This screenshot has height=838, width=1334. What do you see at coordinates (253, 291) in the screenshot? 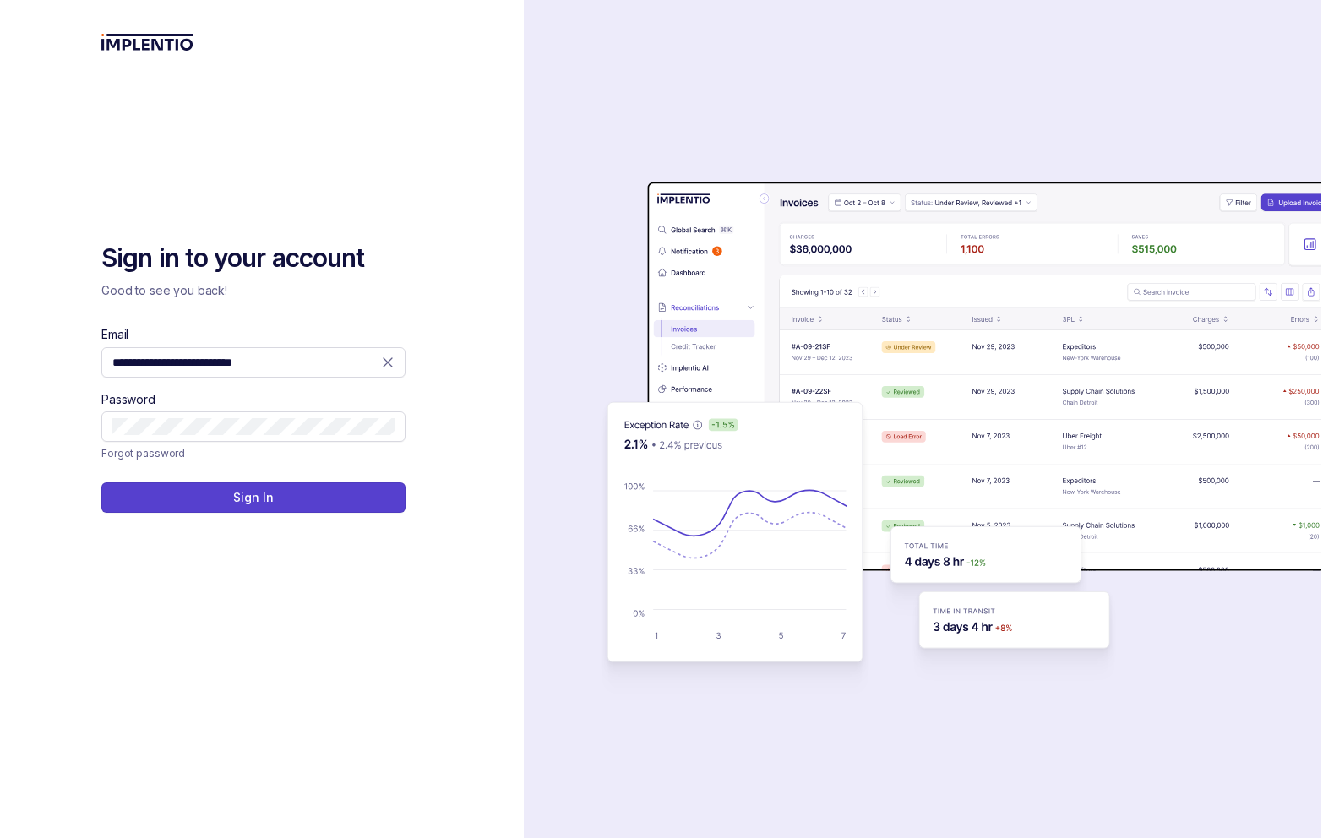
I see `p: Good to see you back!` at bounding box center [253, 291].